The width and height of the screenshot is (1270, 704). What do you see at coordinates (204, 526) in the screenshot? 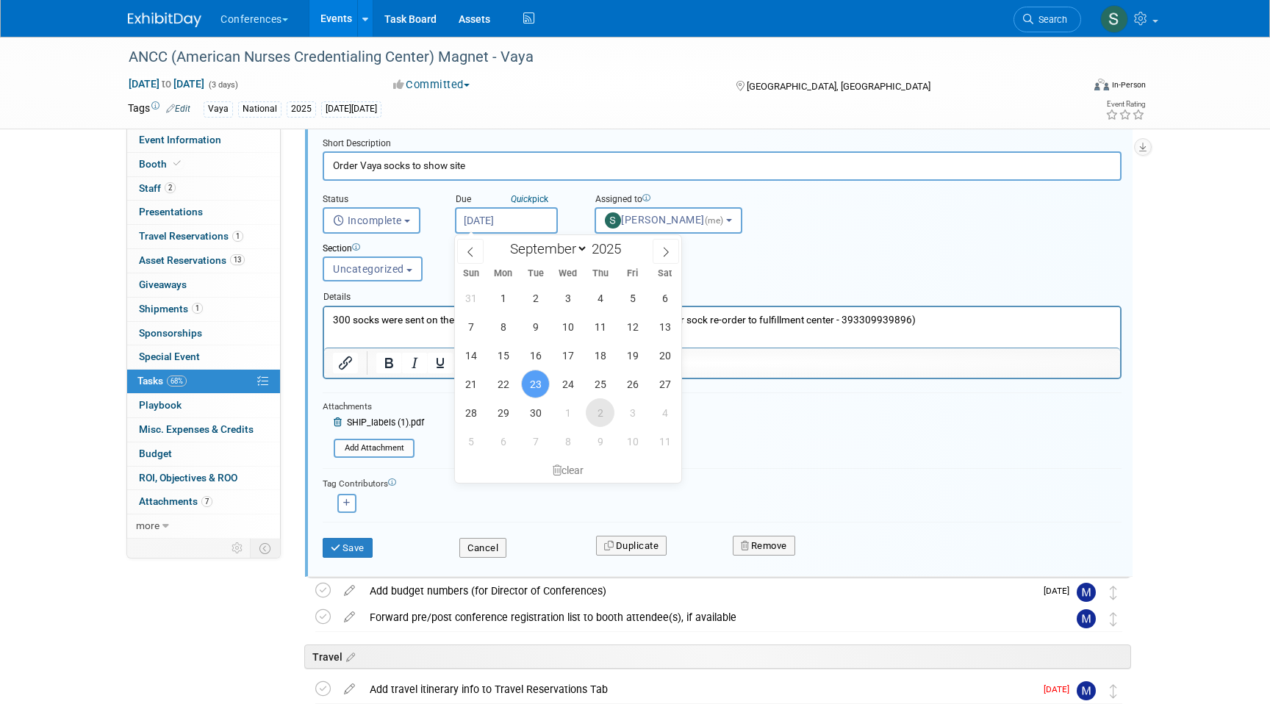
I see `a: more` at bounding box center [204, 526].